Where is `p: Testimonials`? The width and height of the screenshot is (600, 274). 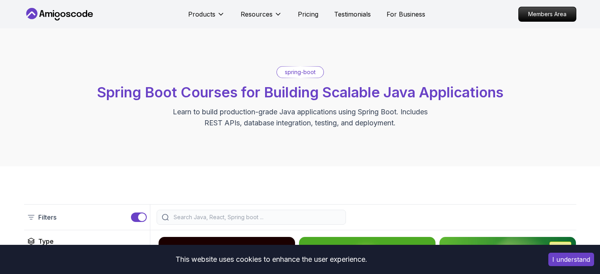
p: Testimonials is located at coordinates (352, 14).